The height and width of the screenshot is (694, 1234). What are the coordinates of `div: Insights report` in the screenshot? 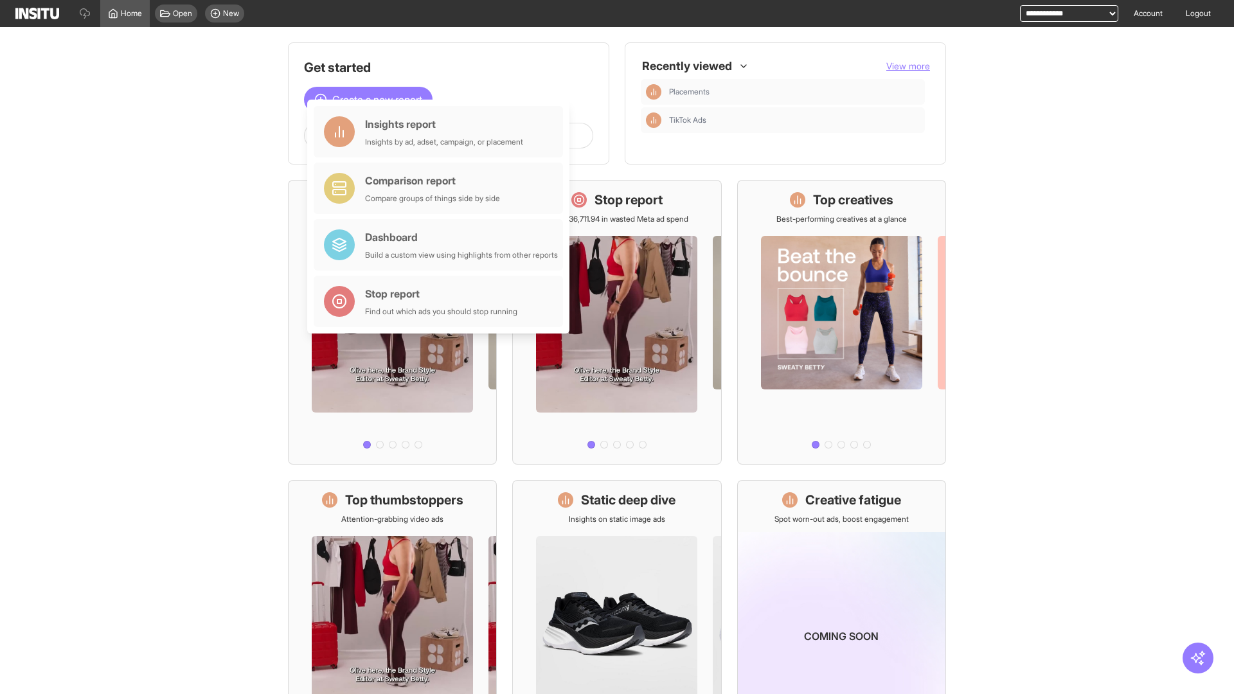 It's located at (444, 124).